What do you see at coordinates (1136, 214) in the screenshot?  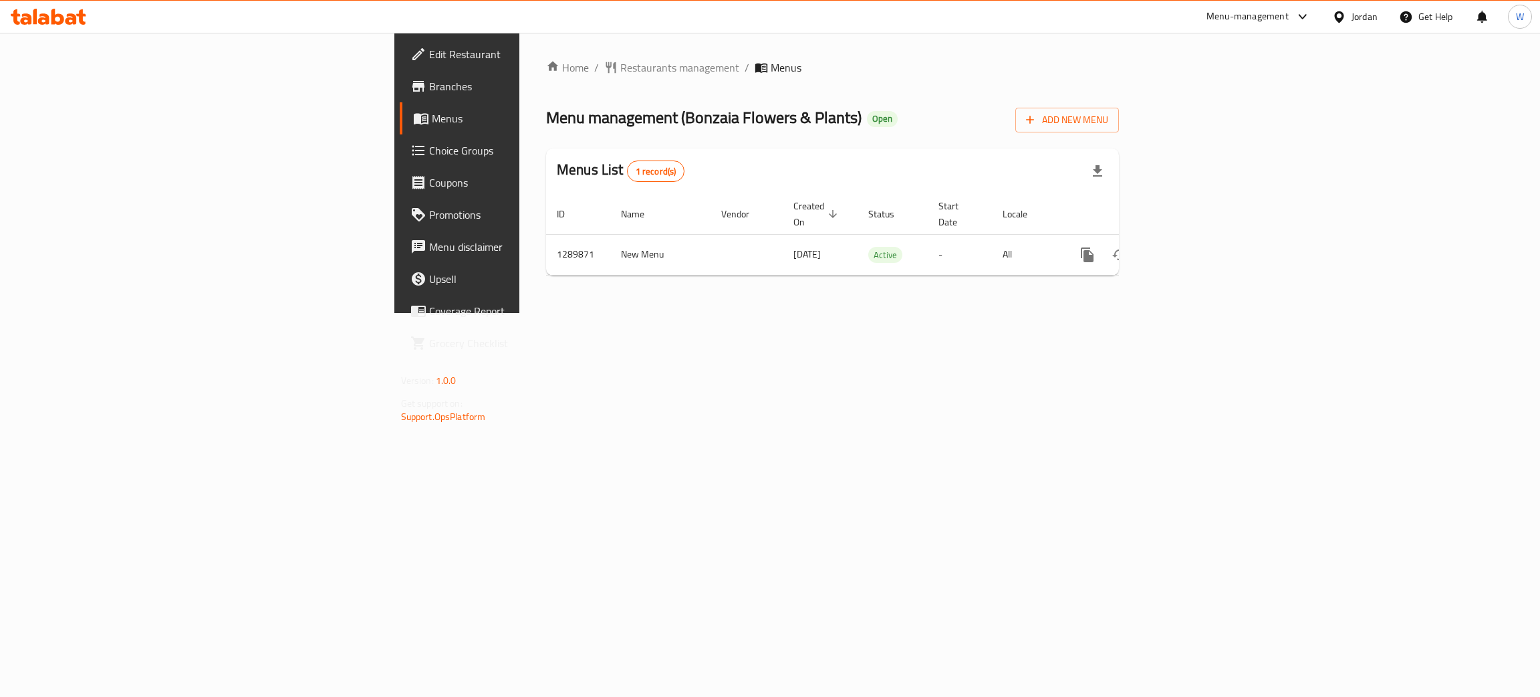 I see `th: Actions` at bounding box center [1136, 214].